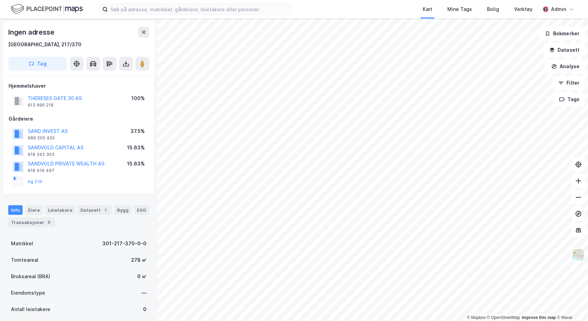 The width and height of the screenshot is (588, 321). I want to click on button: Tags, so click(569, 99).